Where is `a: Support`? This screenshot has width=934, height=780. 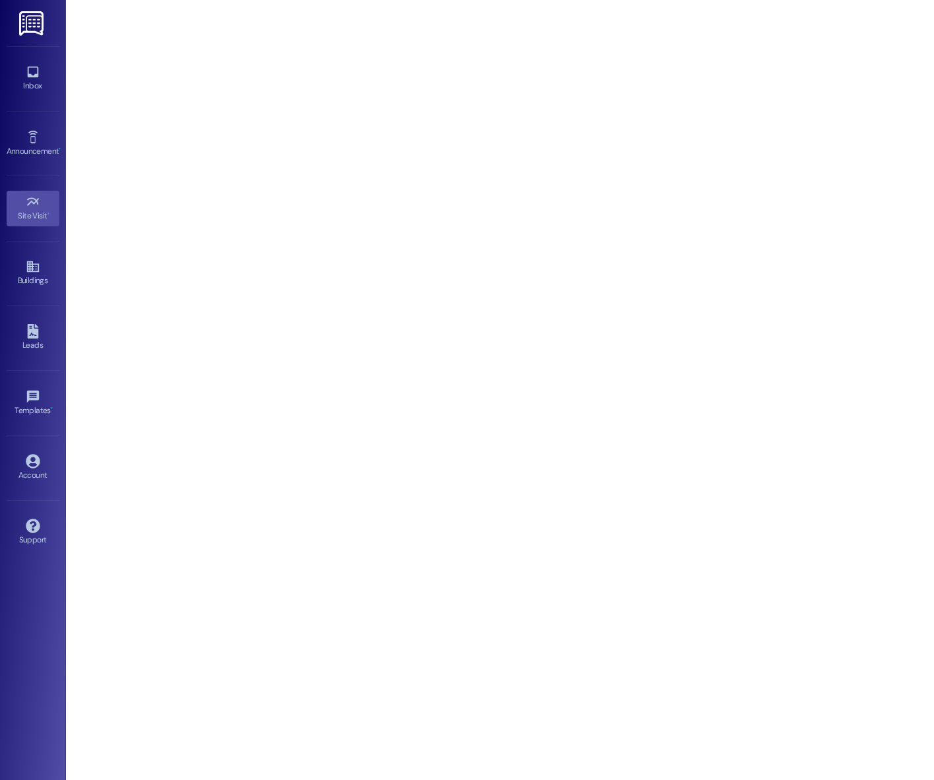 a: Support is located at coordinates (33, 533).